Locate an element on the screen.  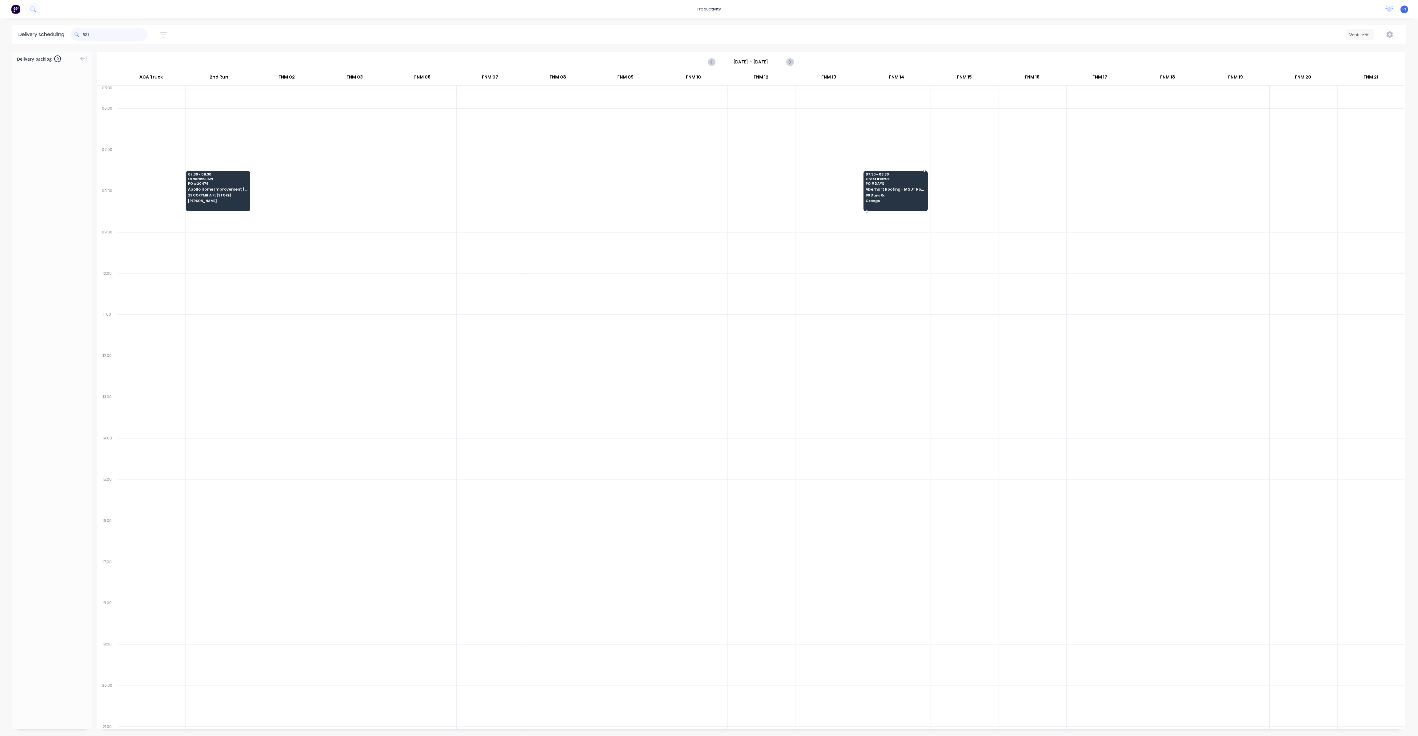
div: FNM 17 is located at coordinates (1100, 78).